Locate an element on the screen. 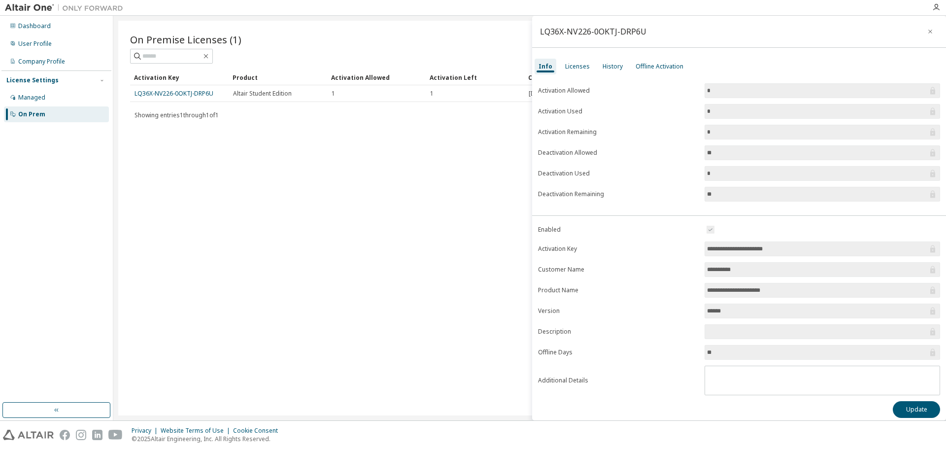 This screenshot has height=449, width=946. img: instagram.svg is located at coordinates (81, 434).